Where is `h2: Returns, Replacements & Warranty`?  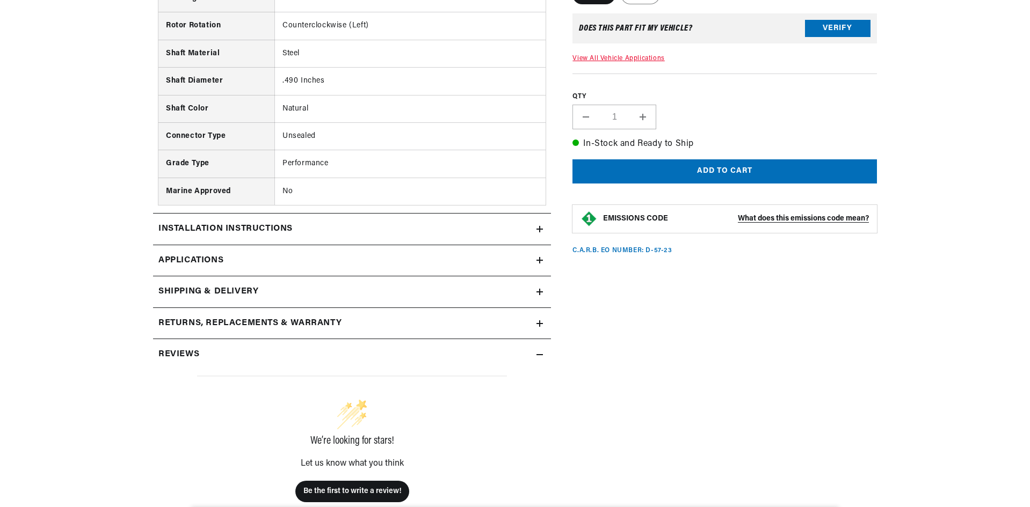 h2: Returns, Replacements & Warranty is located at coordinates (250, 324).